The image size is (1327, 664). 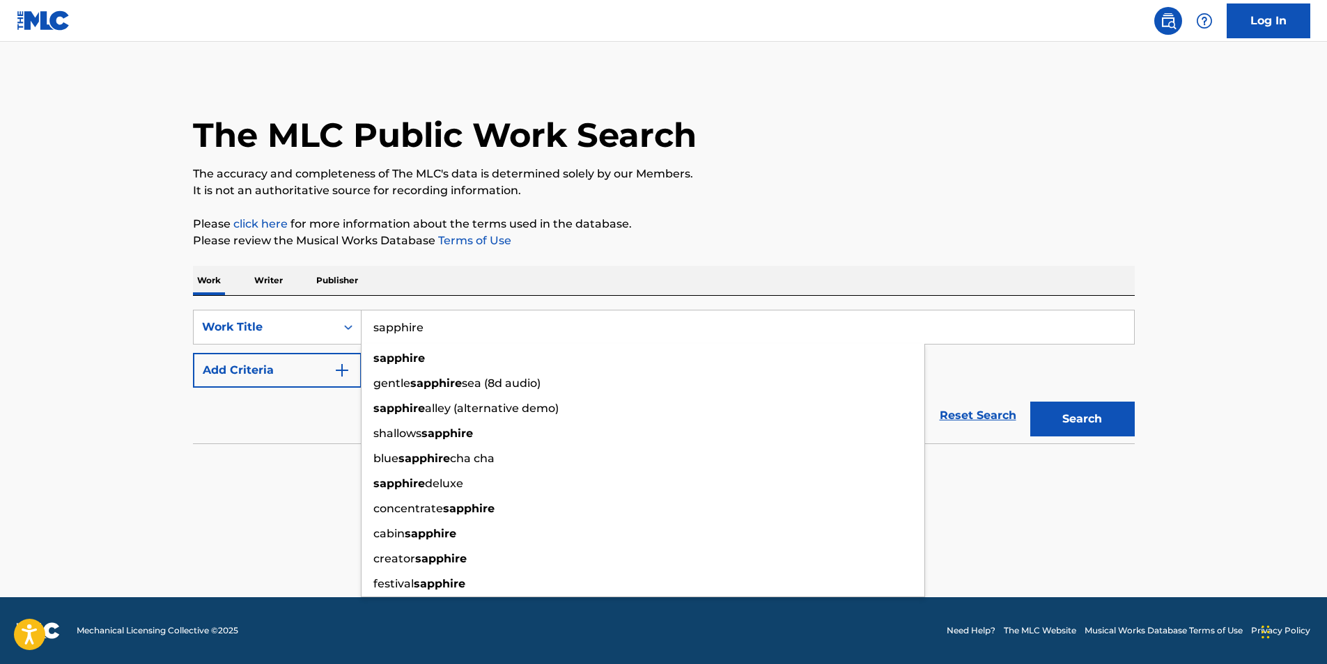 I want to click on span: festival, so click(x=393, y=584).